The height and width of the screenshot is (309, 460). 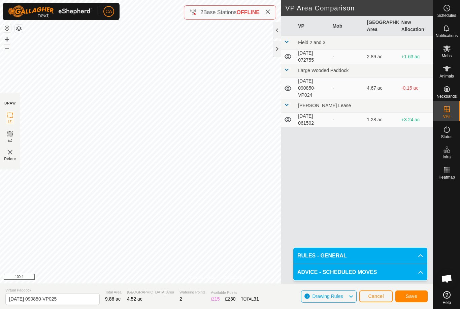 What do you see at coordinates (446, 137) in the screenshot?
I see `span: Status` at bounding box center [446, 137].